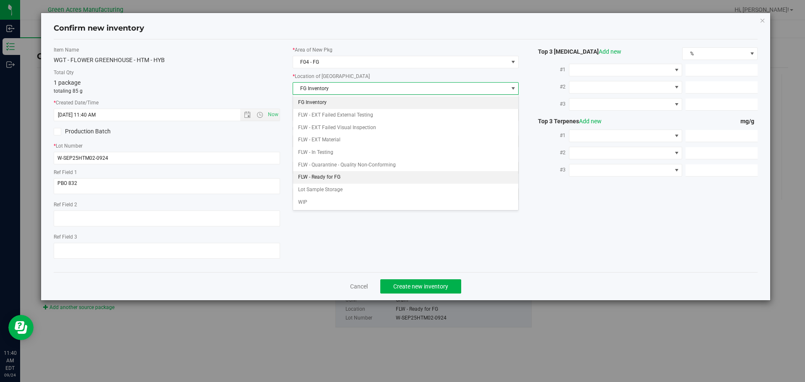 This screenshot has height=382, width=805. Describe the element at coordinates (749, 121) in the screenshot. I see `span: mg/g` at that location.